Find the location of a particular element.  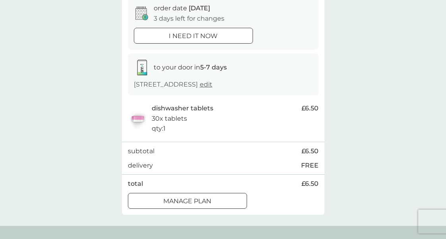

p: dishwasher tablets is located at coordinates (182, 108).